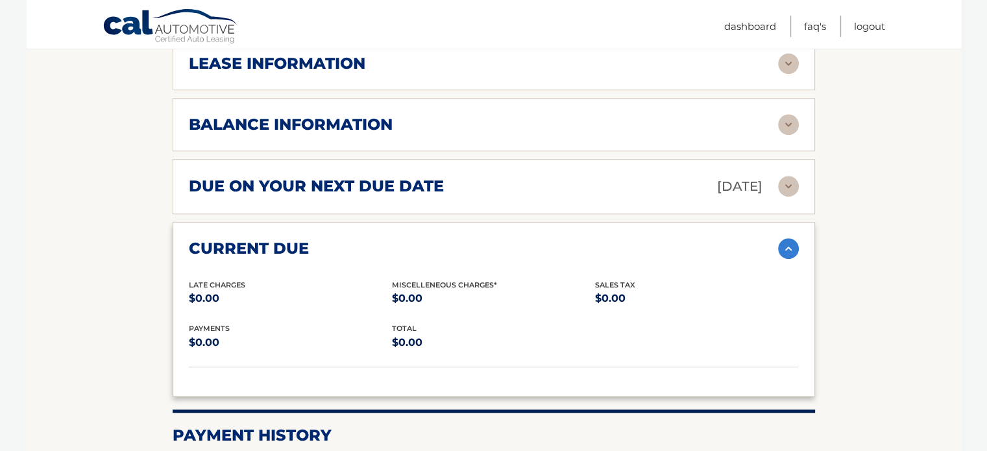  I want to click on span: Late Charges, so click(217, 285).